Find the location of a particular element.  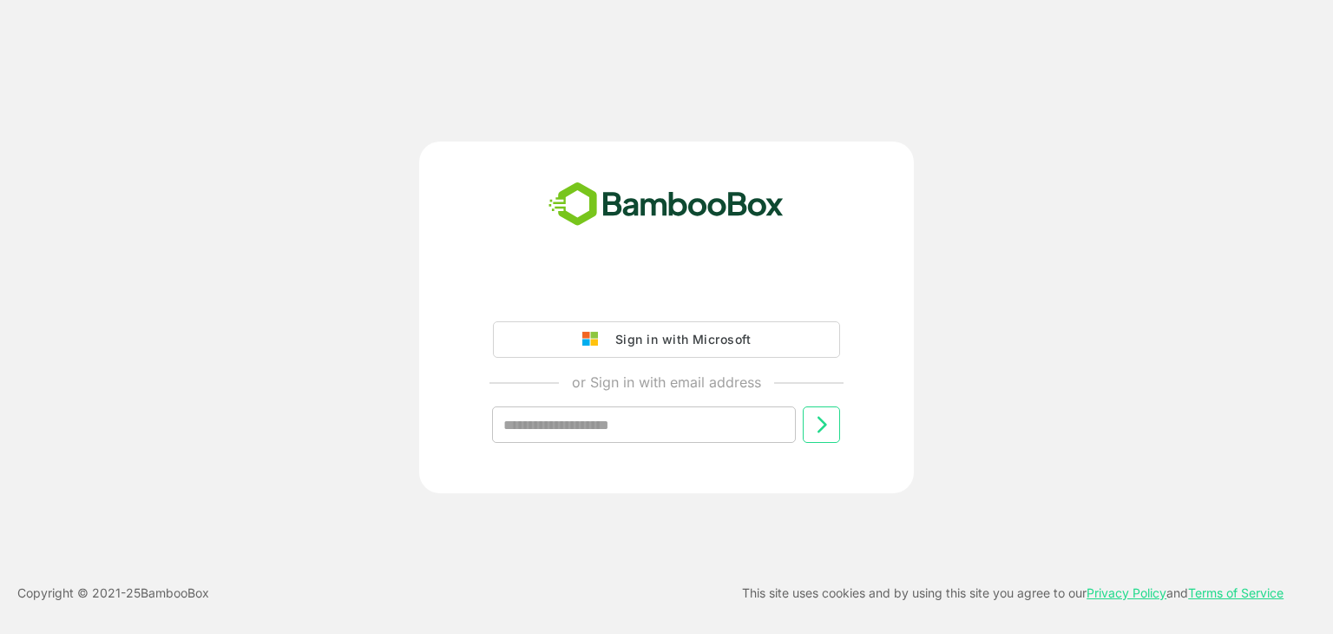

p: Copyright © 2021- 25 BambooBox is located at coordinates (113, 593).